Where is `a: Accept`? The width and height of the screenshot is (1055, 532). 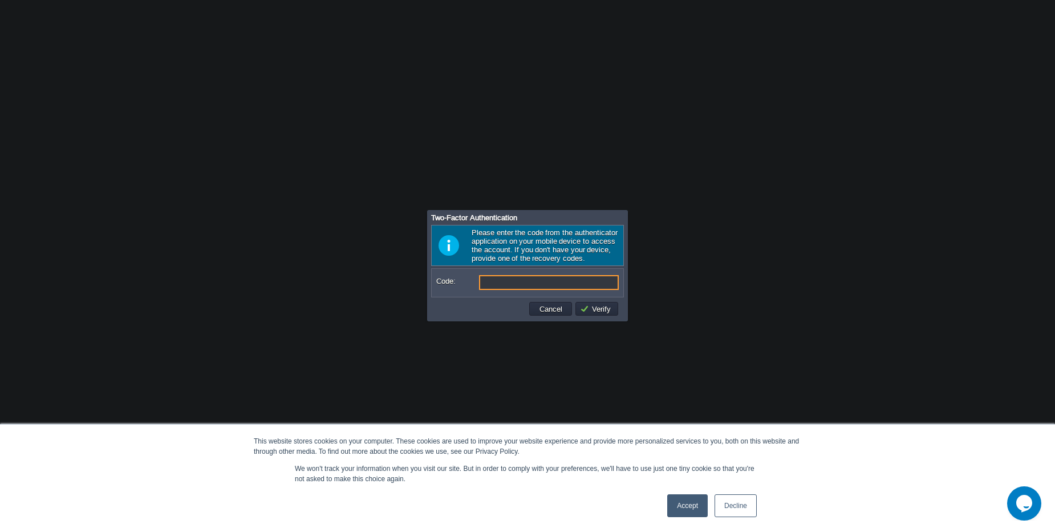
a: Accept is located at coordinates (687, 505).